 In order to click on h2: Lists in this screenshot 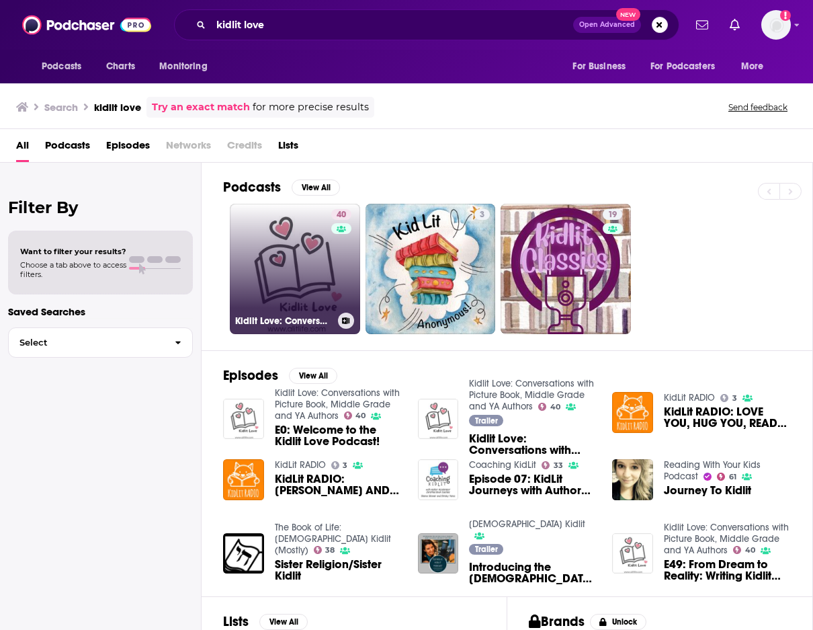, I will do `click(236, 621)`.